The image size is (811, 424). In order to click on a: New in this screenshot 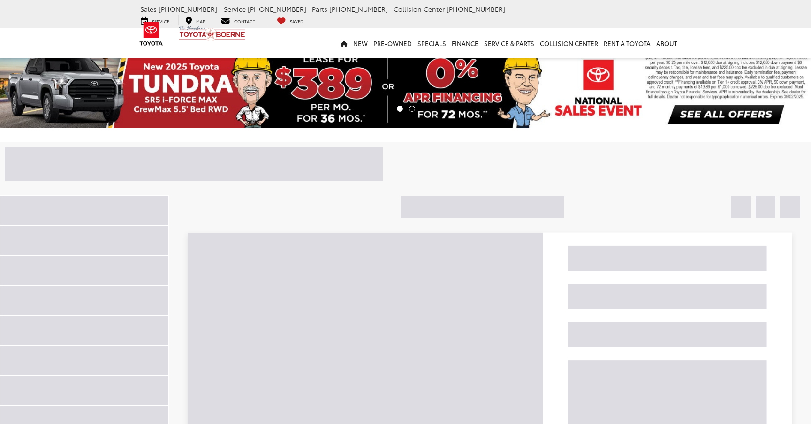, I will do `click(360, 43)`.